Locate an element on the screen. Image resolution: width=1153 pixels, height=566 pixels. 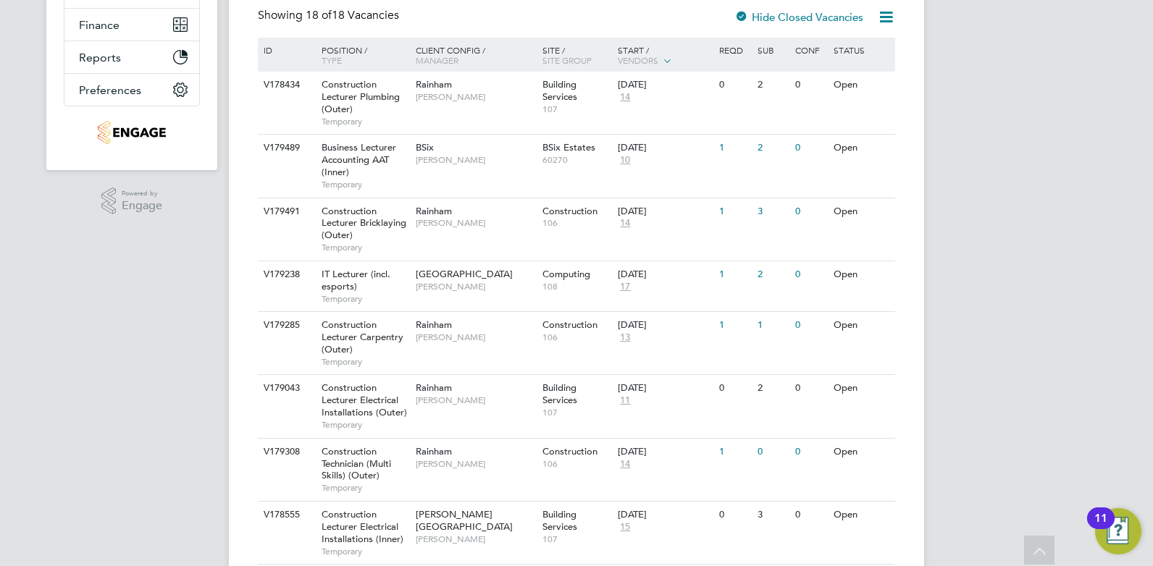
label: Hide Closed Vacancies is located at coordinates (799, 17).